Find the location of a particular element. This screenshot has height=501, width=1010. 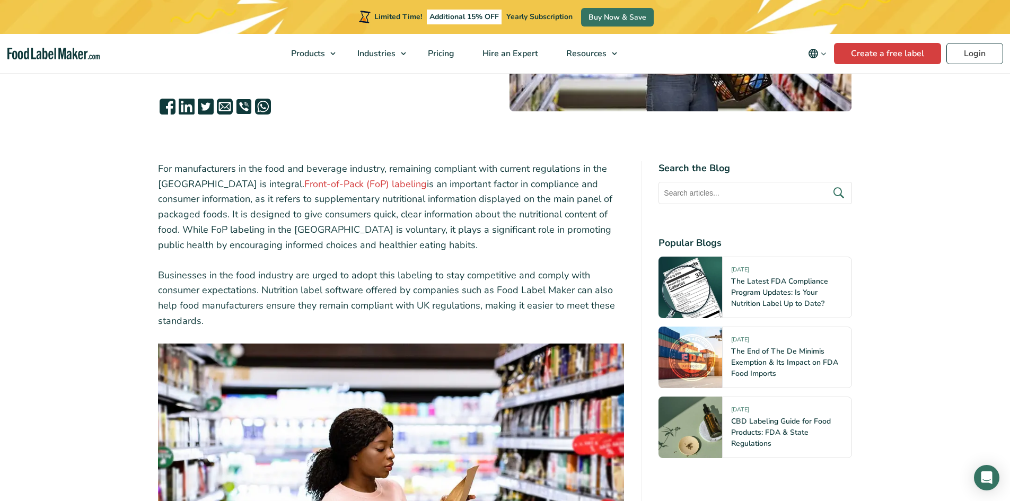

a: Products is located at coordinates (309, 54).